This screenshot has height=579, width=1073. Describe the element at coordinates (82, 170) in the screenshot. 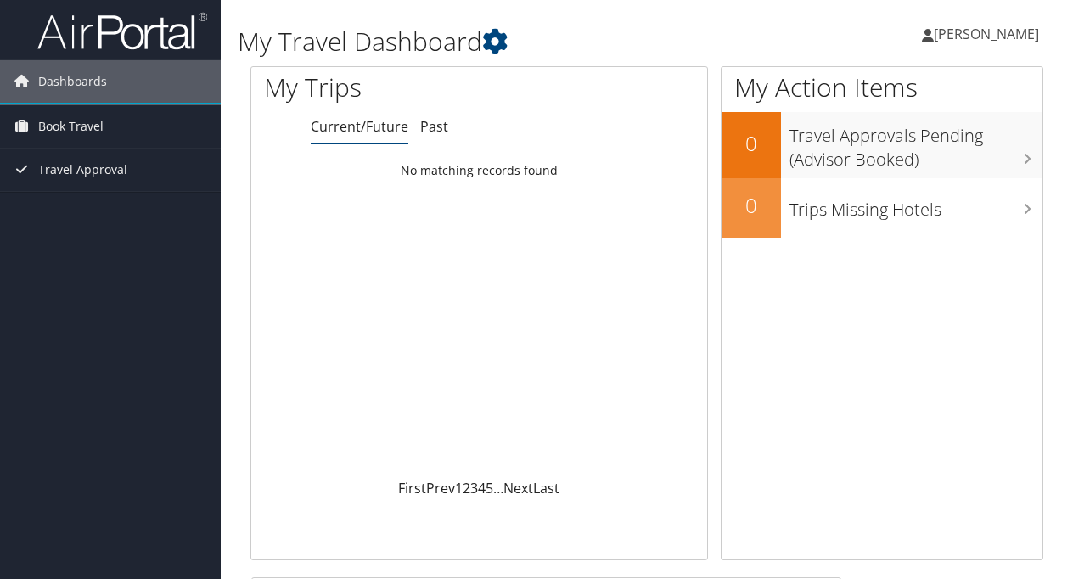

I see `span: Travel Approval` at that location.